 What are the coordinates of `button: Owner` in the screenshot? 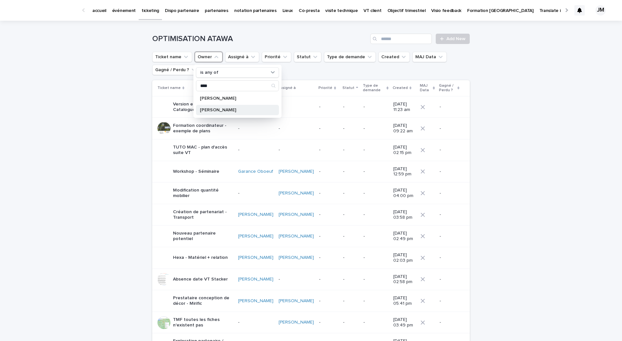 It's located at (209, 57).